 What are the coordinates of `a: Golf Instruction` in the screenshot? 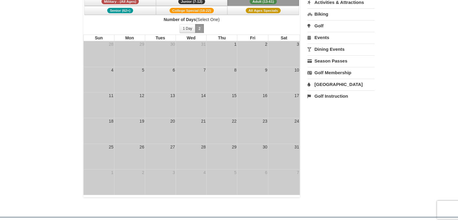 It's located at (341, 96).